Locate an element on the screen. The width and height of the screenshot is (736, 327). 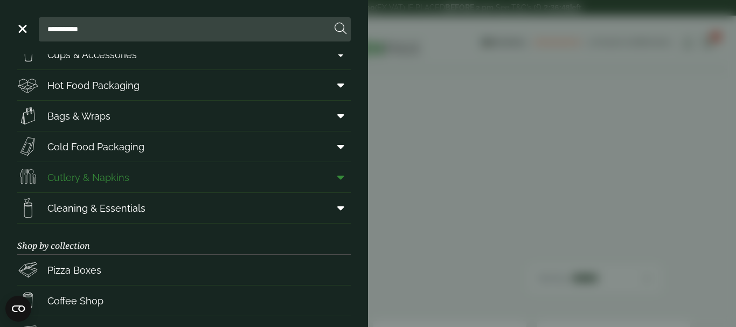
span: Cold Food Packaging is located at coordinates (96, 147).